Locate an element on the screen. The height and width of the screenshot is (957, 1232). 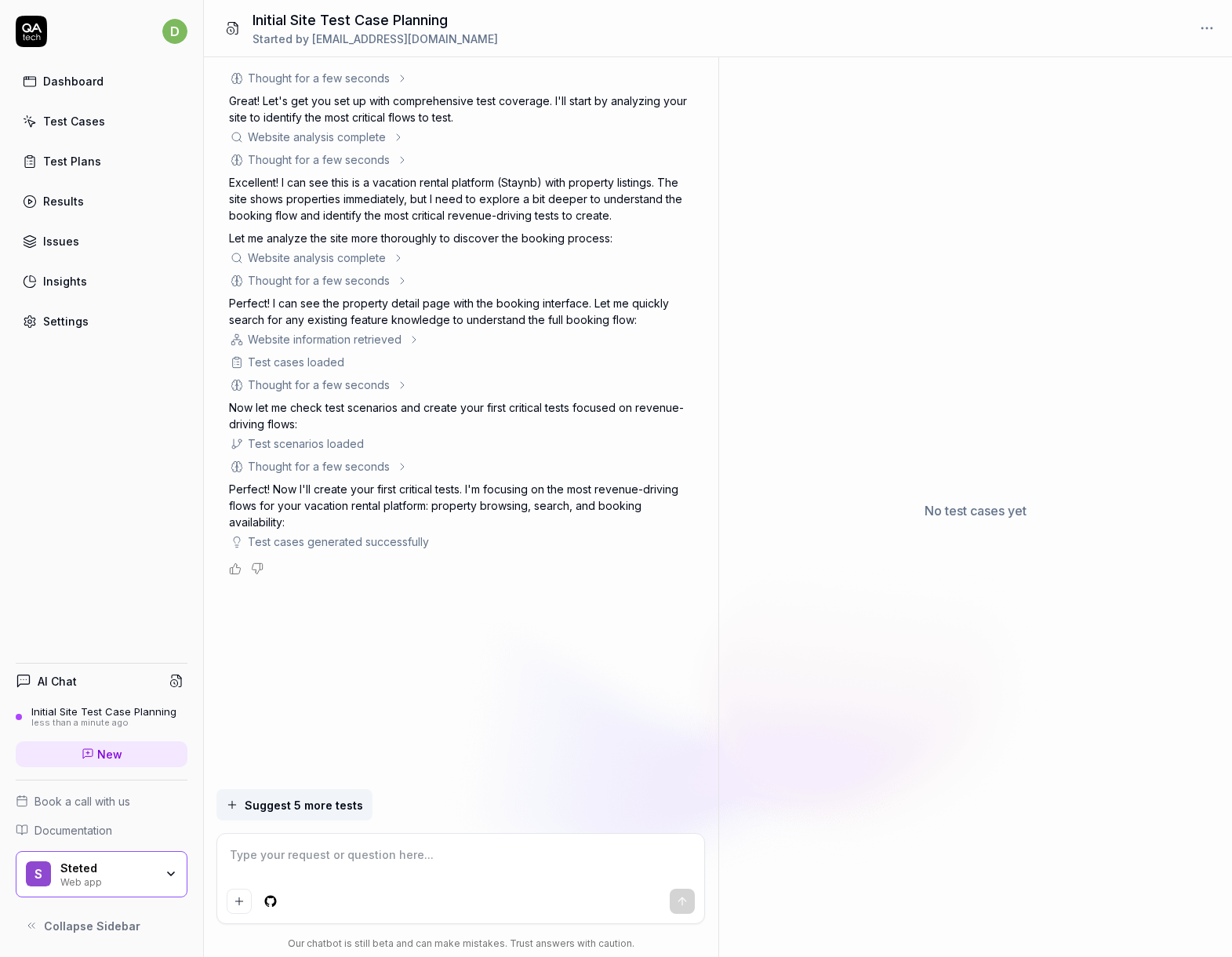
div: Website information retrieved is located at coordinates (325, 339).